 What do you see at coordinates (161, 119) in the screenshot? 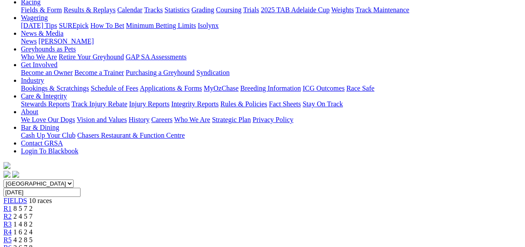
I see `a: Careers` at bounding box center [161, 119].